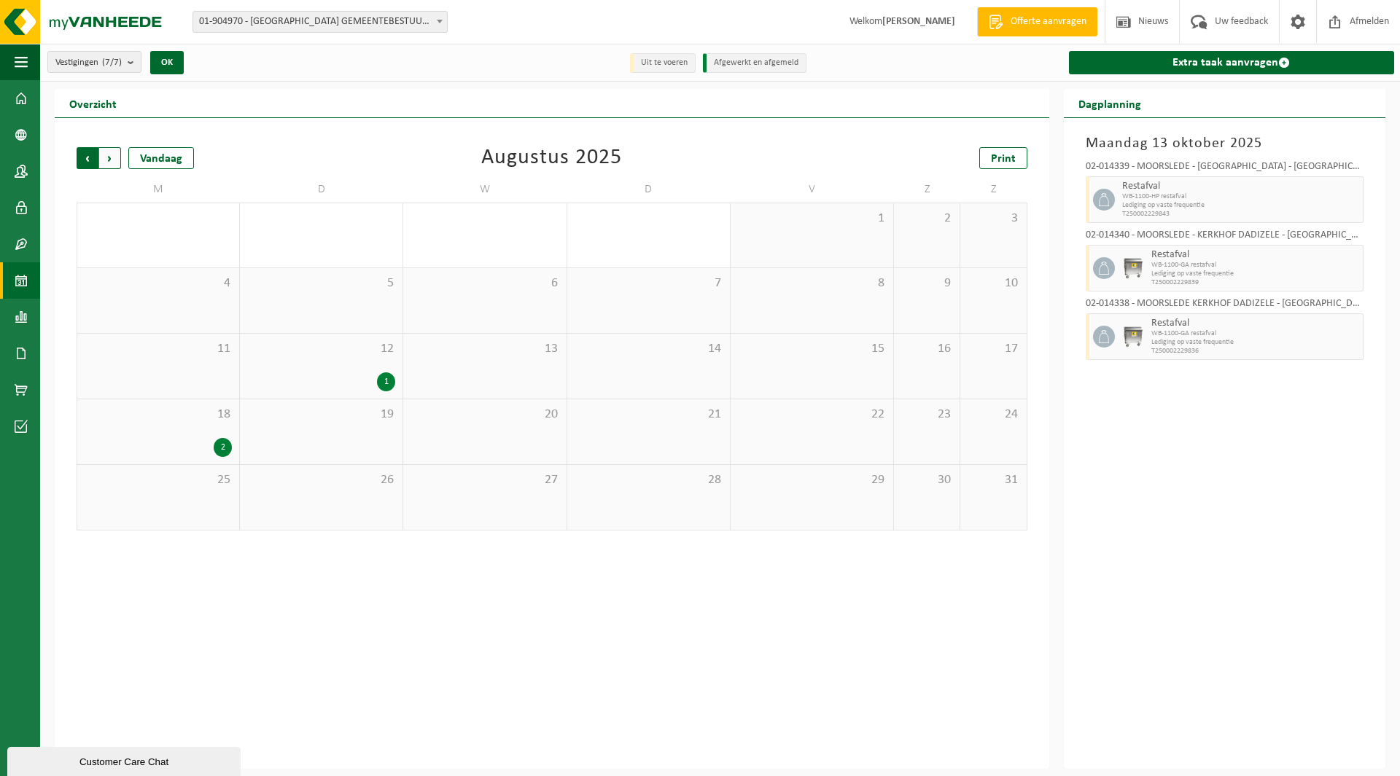 The image size is (1400, 776). I want to click on span: 30, so click(927, 480).